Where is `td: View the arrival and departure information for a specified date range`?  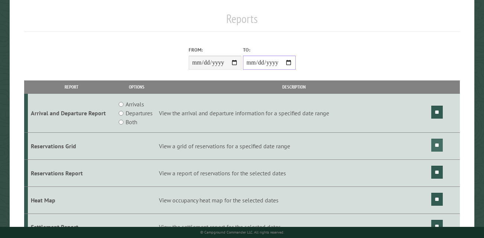
td: View the arrival and departure information for a specified date range is located at coordinates (294, 113).